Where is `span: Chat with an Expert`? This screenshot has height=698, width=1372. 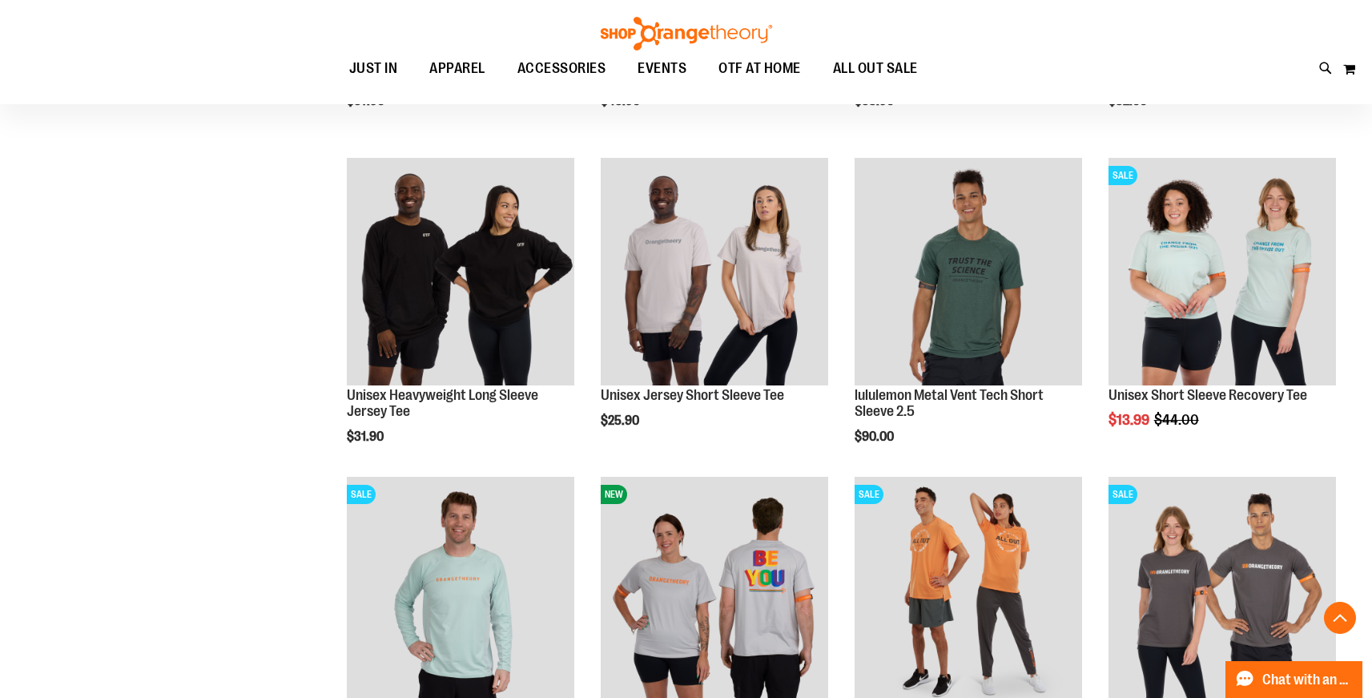 span: Chat with an Expert is located at coordinates (1308, 679).